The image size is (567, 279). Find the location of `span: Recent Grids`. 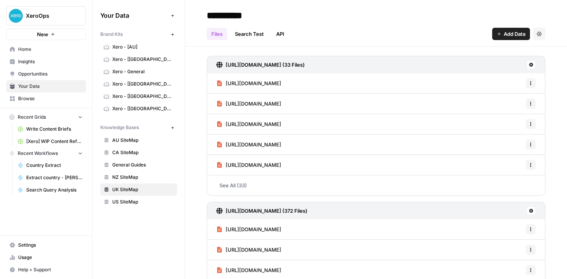

span: Recent Grids is located at coordinates (32, 117).